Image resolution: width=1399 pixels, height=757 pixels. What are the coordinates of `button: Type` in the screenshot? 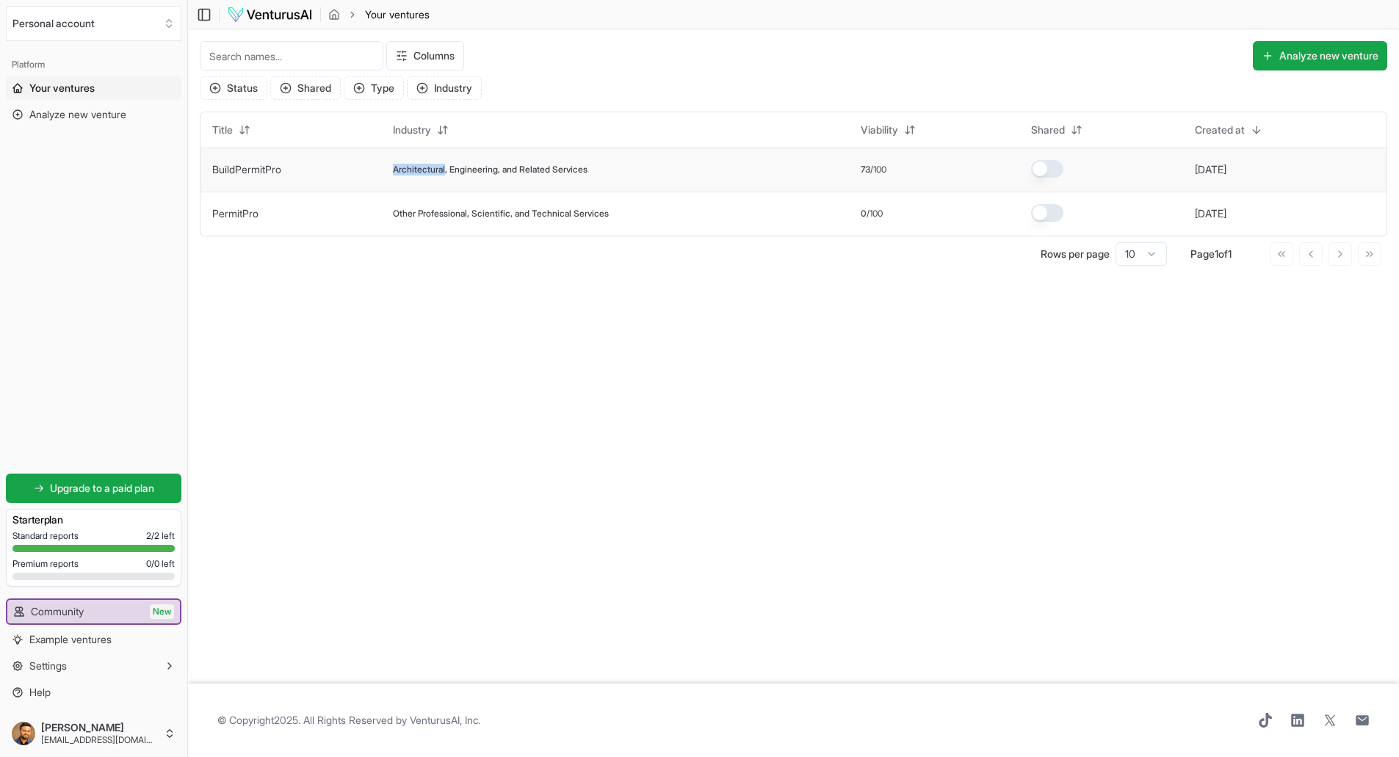 It's located at (374, 88).